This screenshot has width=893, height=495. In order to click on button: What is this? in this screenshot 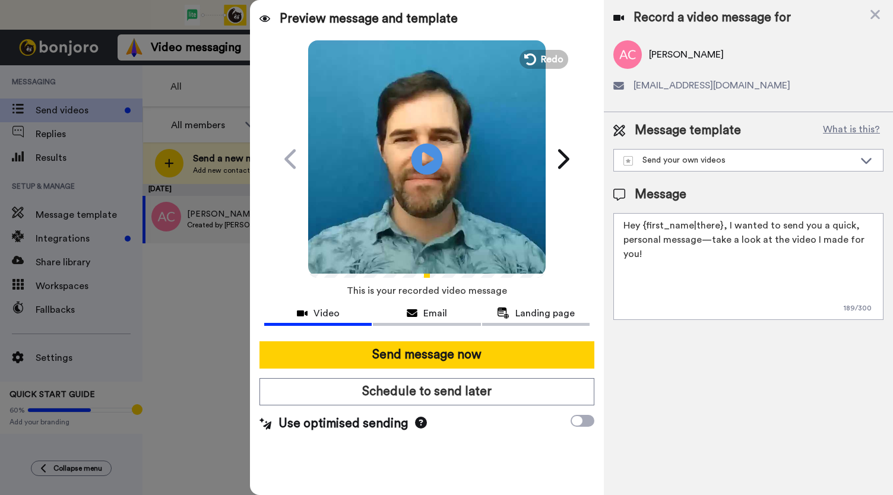, I will do `click(852, 131)`.